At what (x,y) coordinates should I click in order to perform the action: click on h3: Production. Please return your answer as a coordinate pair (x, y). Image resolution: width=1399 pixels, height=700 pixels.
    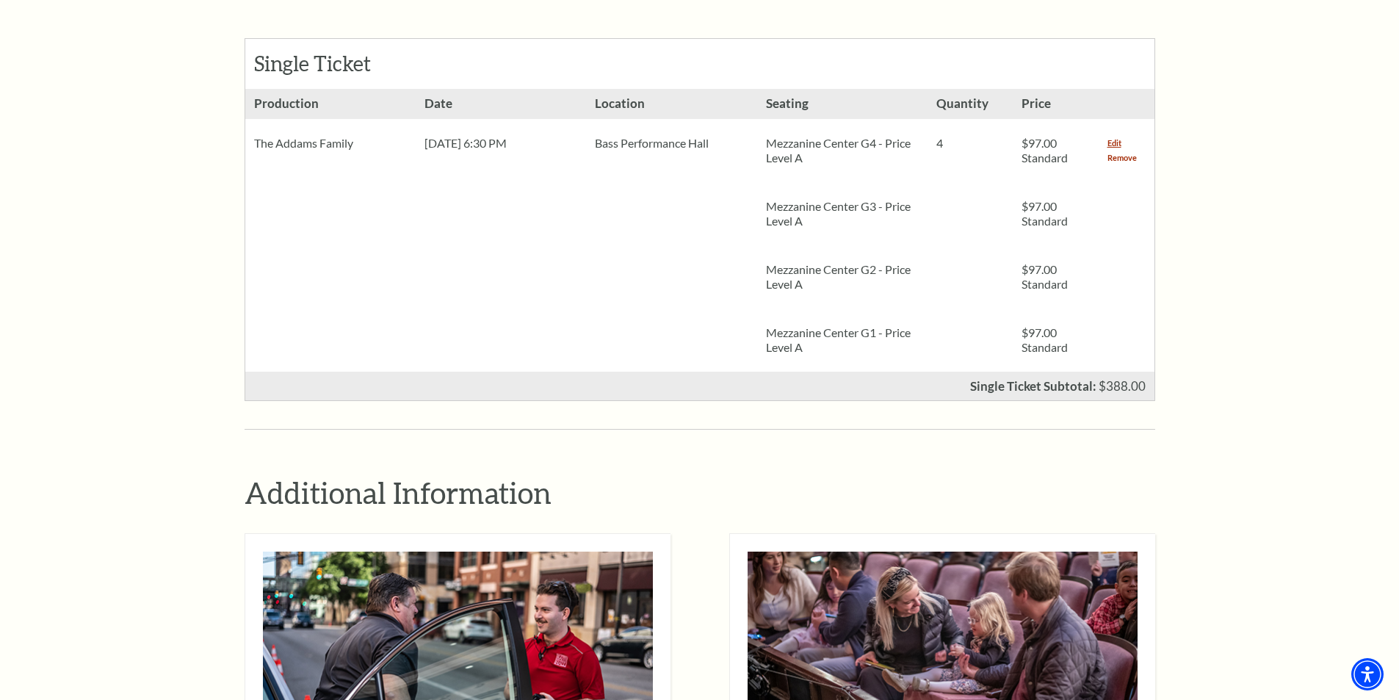
    Looking at the image, I should click on (331, 104).